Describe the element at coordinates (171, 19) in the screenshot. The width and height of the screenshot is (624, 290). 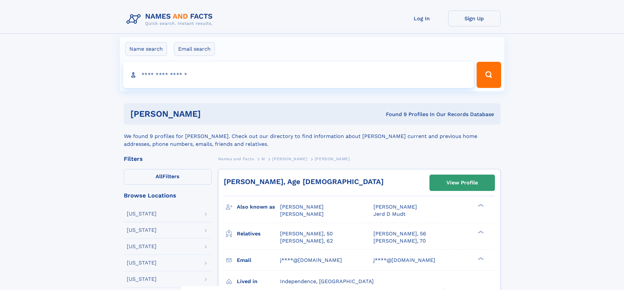
I see `img: Logo Names and Facts` at that location.